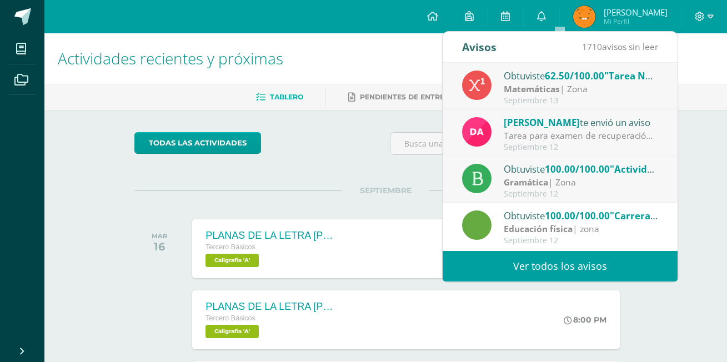  Describe the element at coordinates (581, 229) in the screenshot. I see `div: | zona` at that location.